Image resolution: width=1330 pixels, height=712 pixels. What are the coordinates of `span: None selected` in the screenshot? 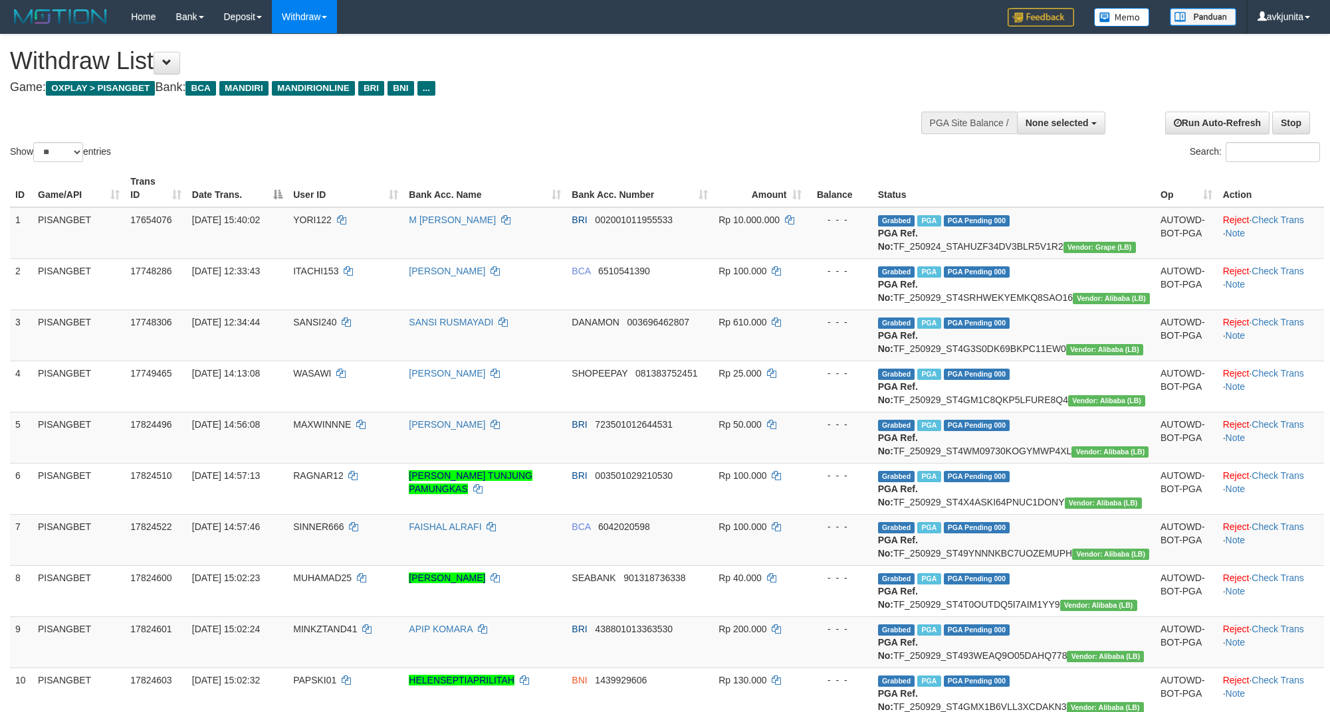 It's located at (1057, 123).